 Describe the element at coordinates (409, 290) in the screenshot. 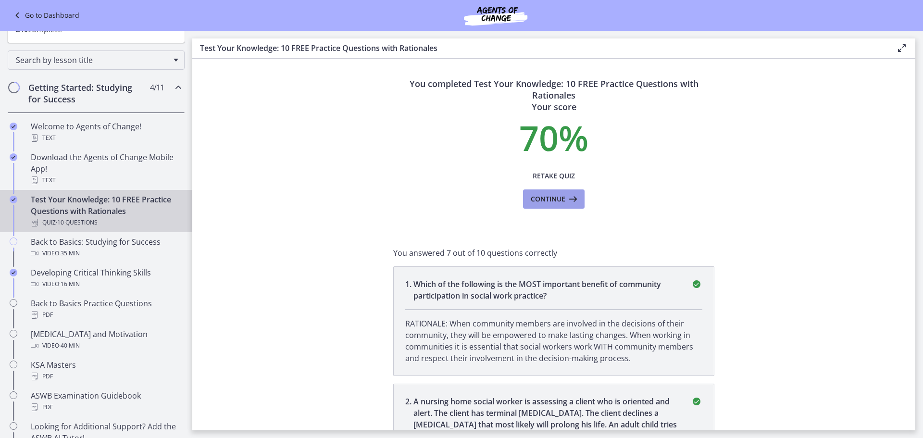

I see `span: 1 .` at that location.